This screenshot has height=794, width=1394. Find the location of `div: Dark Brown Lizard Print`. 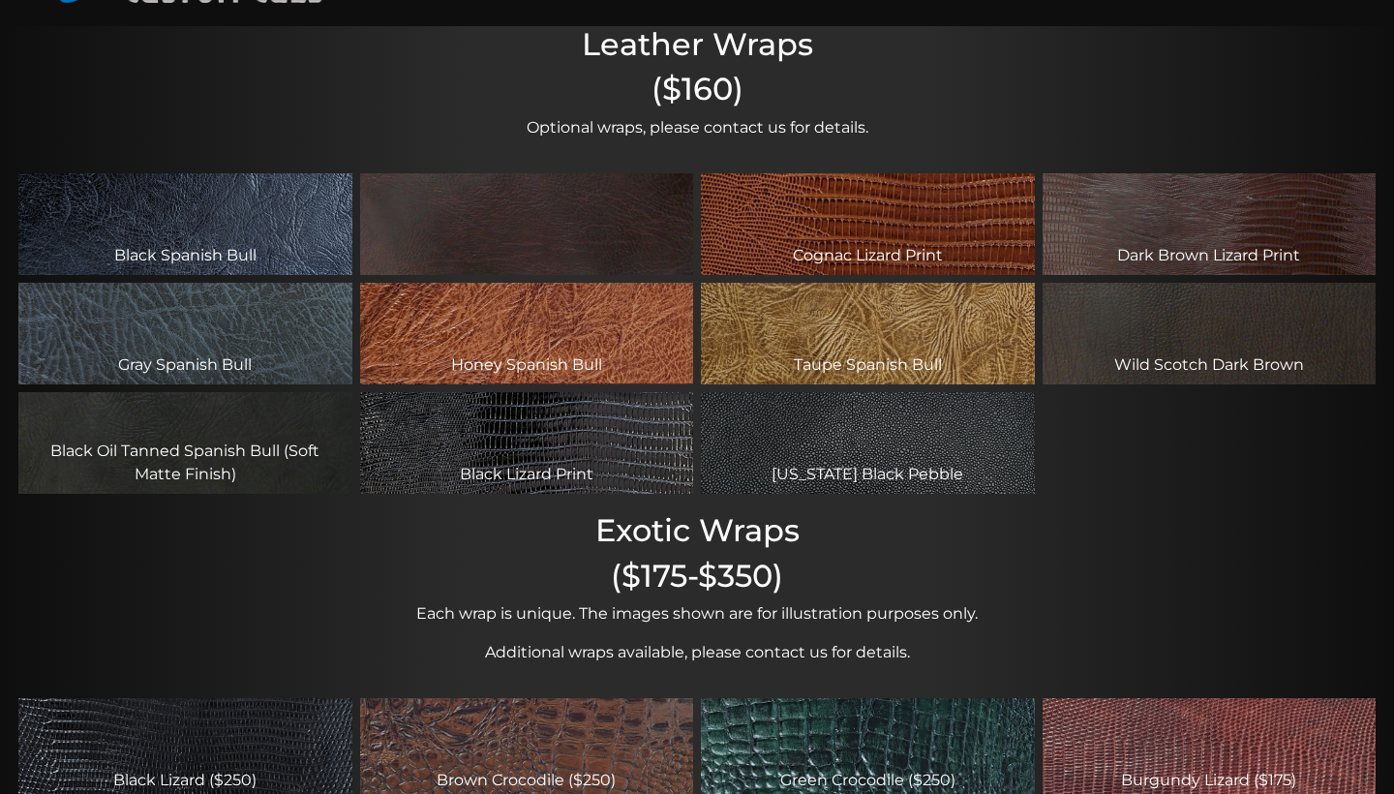

div: Dark Brown Lizard Print is located at coordinates (1209, 224).